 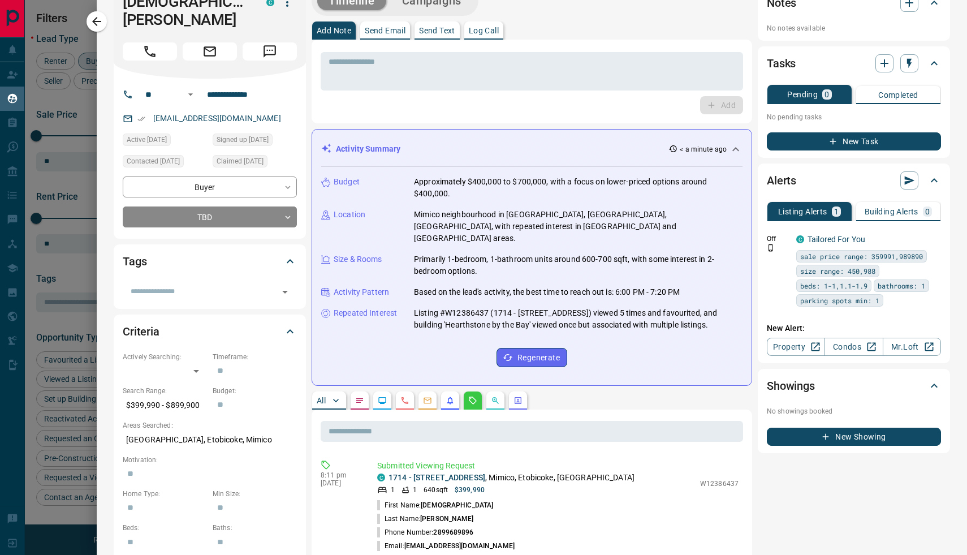 What do you see at coordinates (405, 400) in the screenshot?
I see `svg: Calls` at bounding box center [405, 400].